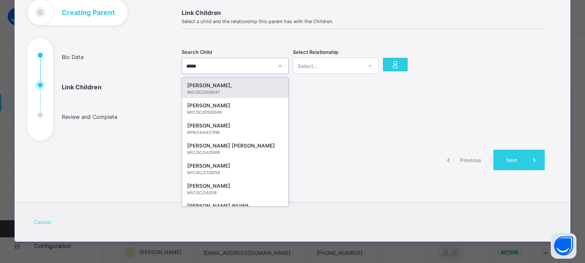  What do you see at coordinates (235, 193) in the screenshot?
I see `div: MIC/SC/24/016` at bounding box center [235, 193].